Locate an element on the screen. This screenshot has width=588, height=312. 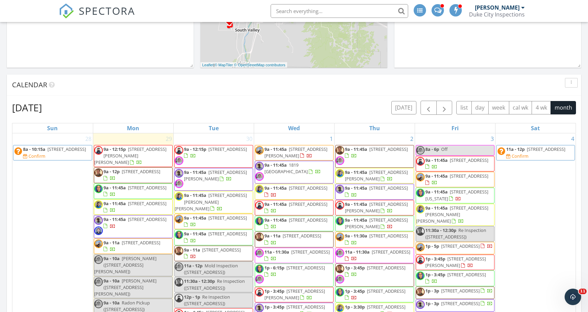
img: 80f8a4e417134916a565144d318c3745.jpeg is located at coordinates (420, 177).